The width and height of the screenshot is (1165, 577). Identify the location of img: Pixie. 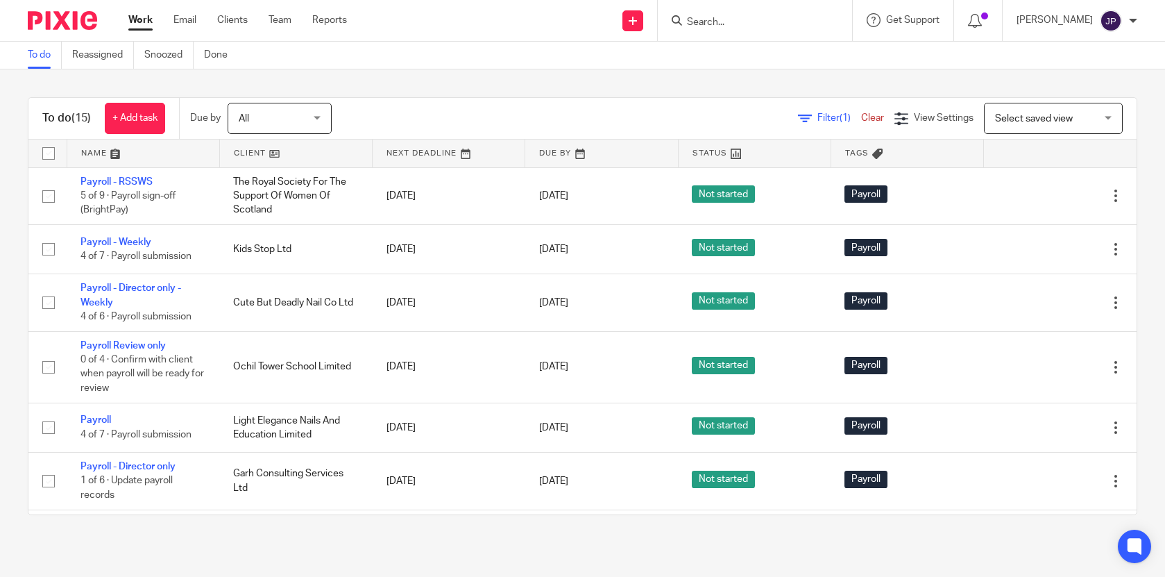
(62, 20).